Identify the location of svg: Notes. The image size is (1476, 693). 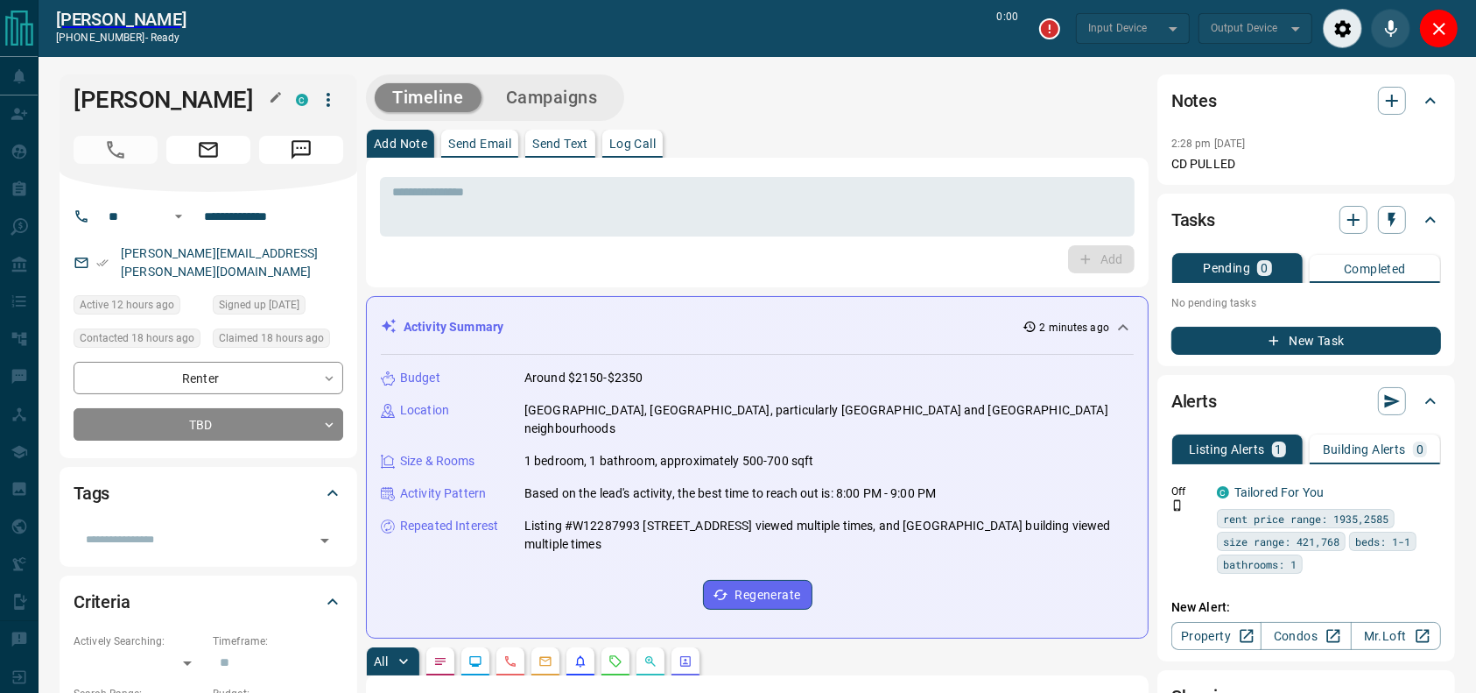
(440, 661).